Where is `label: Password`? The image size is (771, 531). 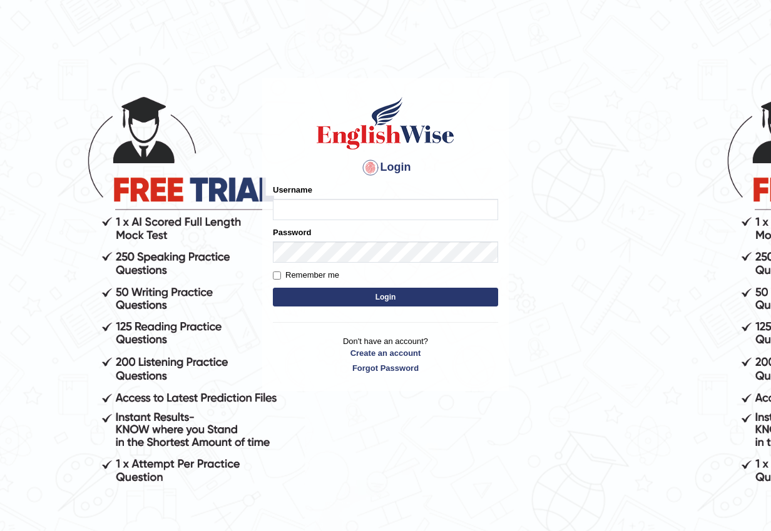
label: Password is located at coordinates (291, 232).